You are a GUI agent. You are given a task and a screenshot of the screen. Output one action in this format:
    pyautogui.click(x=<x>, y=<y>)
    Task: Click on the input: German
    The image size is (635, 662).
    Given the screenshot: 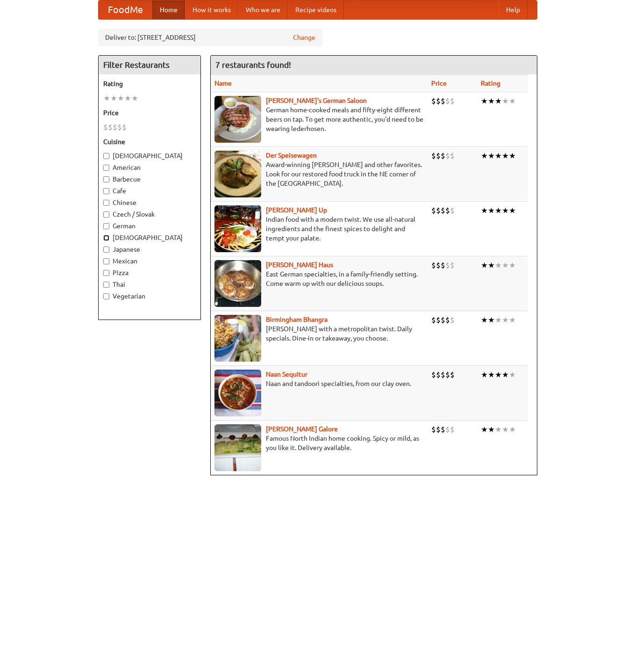 What is the action you would take?
    pyautogui.click(x=106, y=226)
    